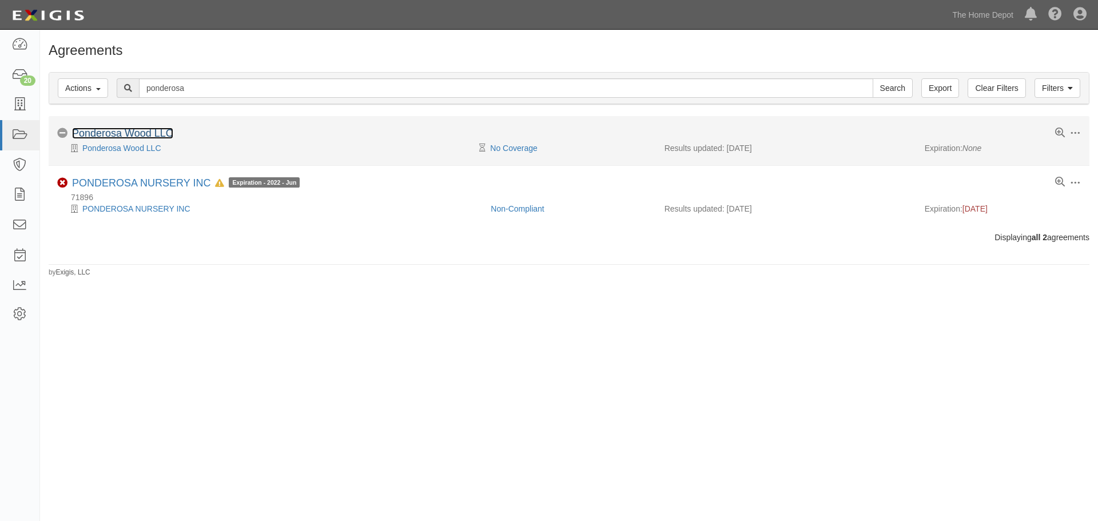  Describe the element at coordinates (1055, 15) in the screenshot. I see `i: Help Center - Complianz` at that location.